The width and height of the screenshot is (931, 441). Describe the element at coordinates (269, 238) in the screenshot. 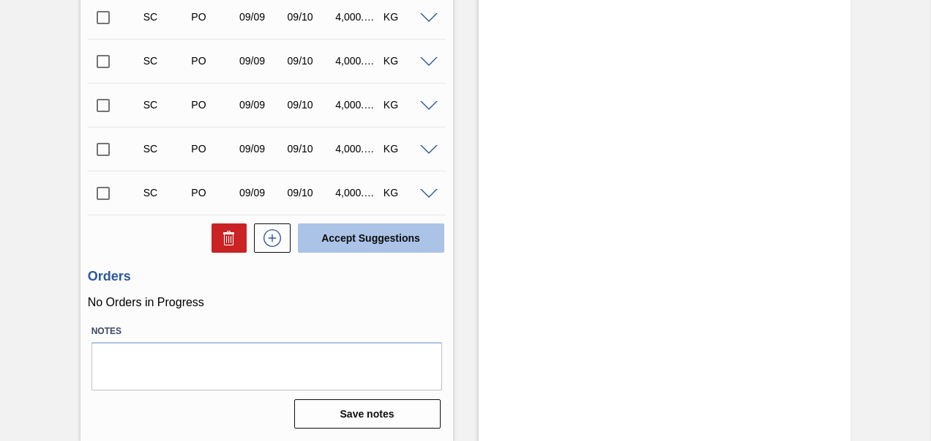

I see `div: New suggestion` at that location.